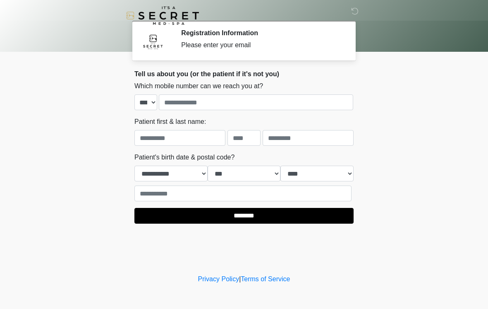 This screenshot has width=488, height=309. What do you see at coordinates (199, 86) in the screenshot?
I see `label: Which mobile number can we reach you at?` at bounding box center [199, 86].